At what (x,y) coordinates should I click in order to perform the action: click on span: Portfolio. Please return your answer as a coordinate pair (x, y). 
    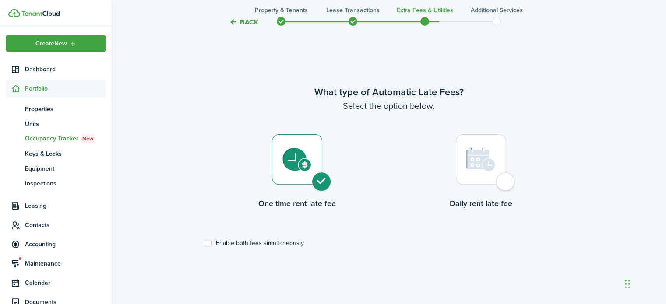
    Looking at the image, I should click on (65, 88).